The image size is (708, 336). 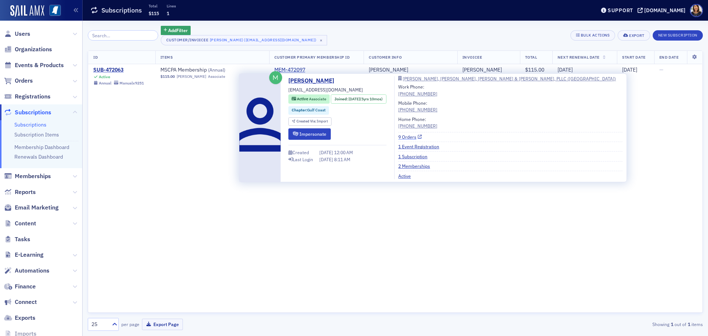 What do you see at coordinates (531, 57) in the screenshot?
I see `span: Total` at bounding box center [531, 57].